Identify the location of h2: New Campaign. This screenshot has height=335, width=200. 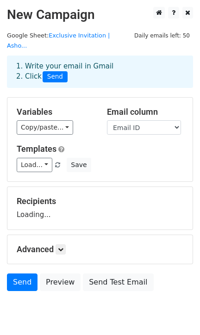
(100, 15).